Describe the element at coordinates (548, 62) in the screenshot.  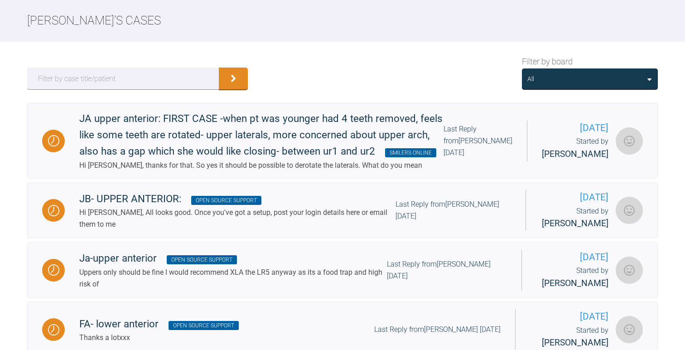
I see `span: Filter by board` at that location.